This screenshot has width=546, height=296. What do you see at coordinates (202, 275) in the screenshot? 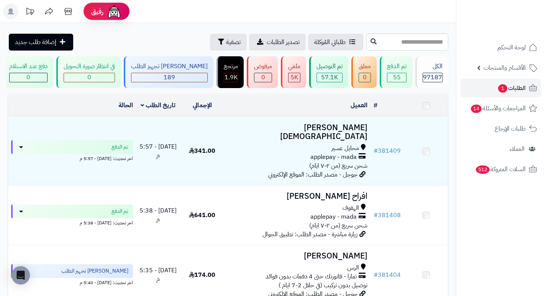
I see `span: 174.00` at bounding box center [202, 275].